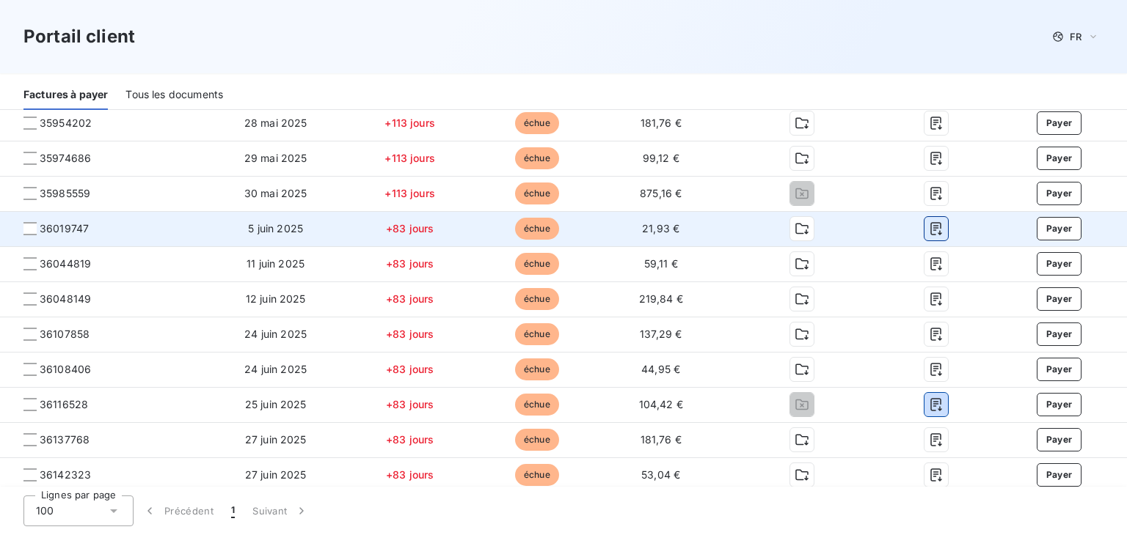 Image resolution: width=1127 pixels, height=535 pixels. I want to click on span: 36044819, so click(65, 264).